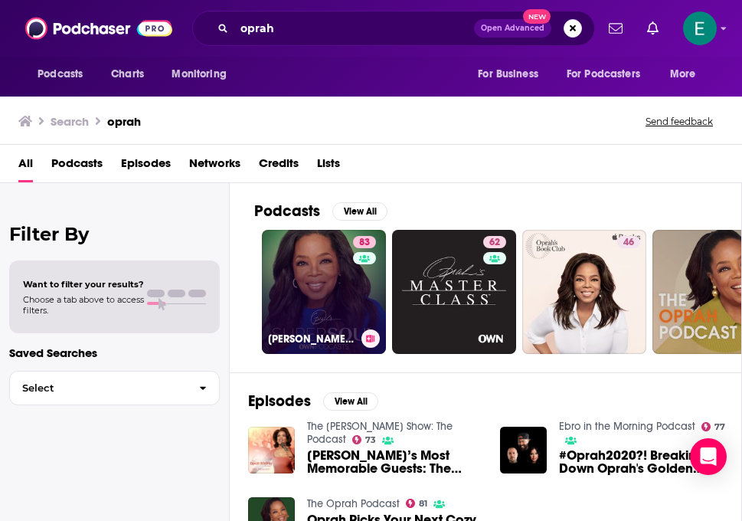 The height and width of the screenshot is (521, 742). What do you see at coordinates (99, 28) in the screenshot?
I see `img: Podchaser - Follow, Share and Rate Podcasts` at bounding box center [99, 28].